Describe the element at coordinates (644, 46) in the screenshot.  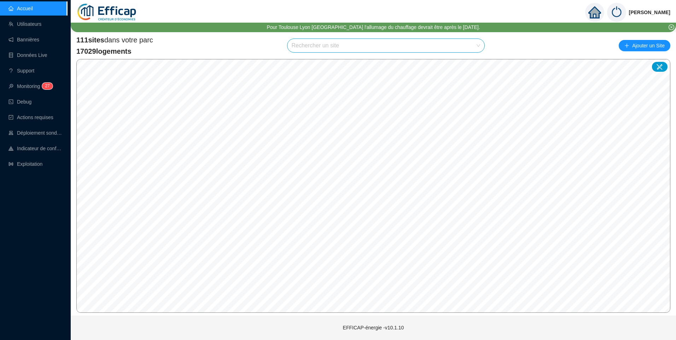
I see `button: Ajouter un Site` at that location.